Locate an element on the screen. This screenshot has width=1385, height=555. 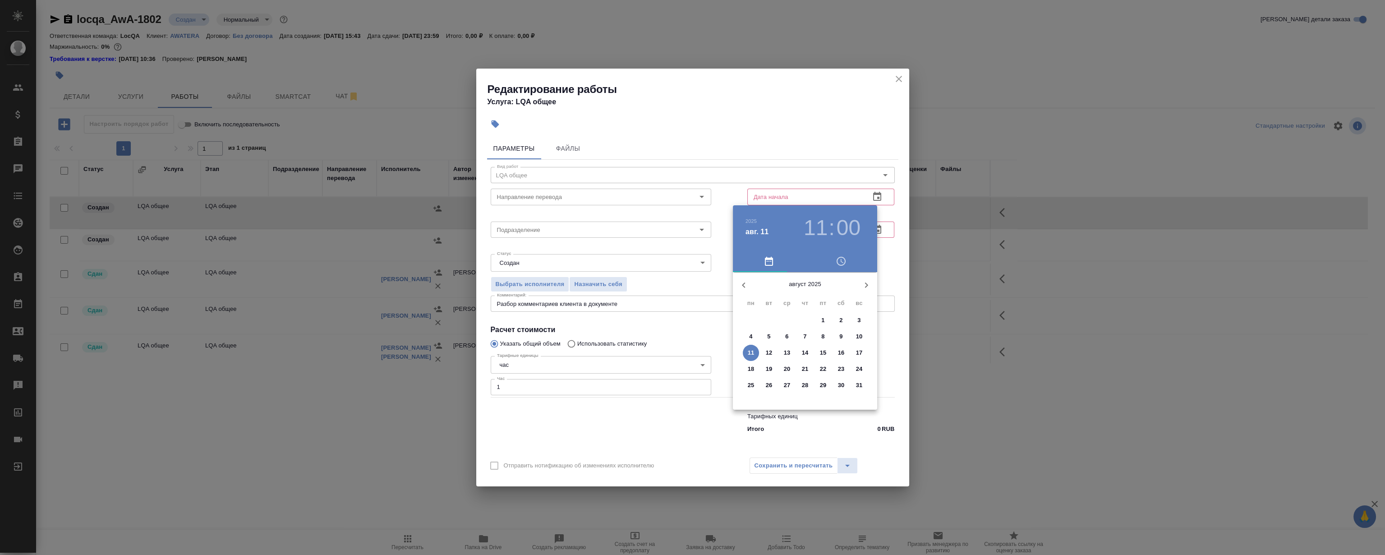
span: вс is located at coordinates (859, 303).